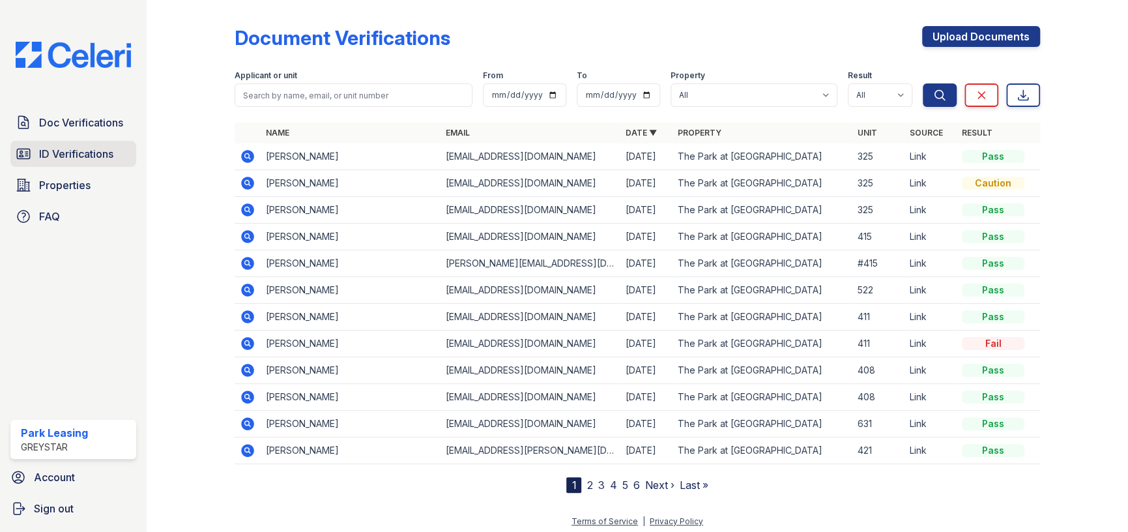  I want to click on a: Source, so click(926, 132).